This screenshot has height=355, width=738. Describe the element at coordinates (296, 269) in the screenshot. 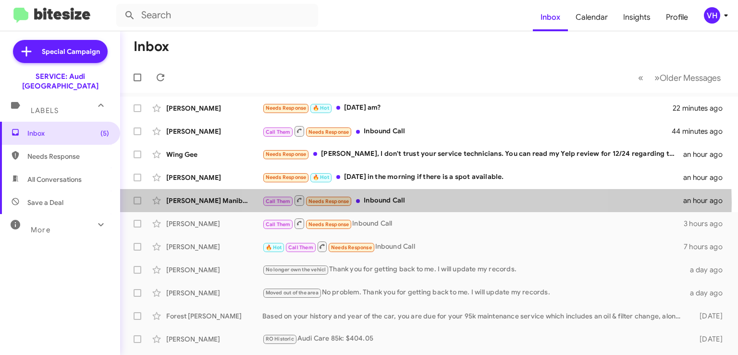

I see `span: No longer own the vehicl` at that location.